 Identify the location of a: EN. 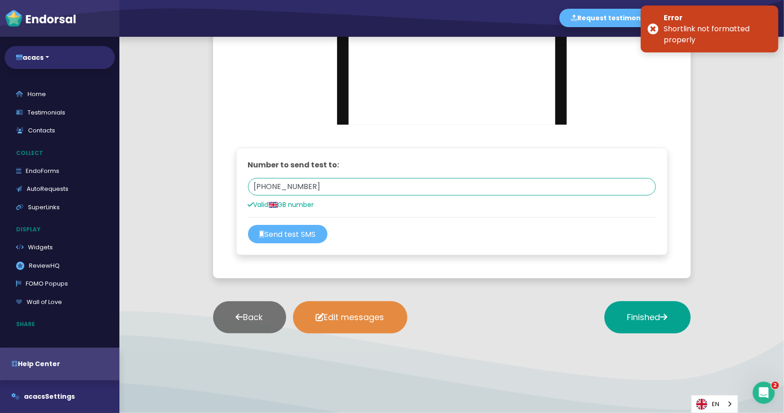
(715, 403).